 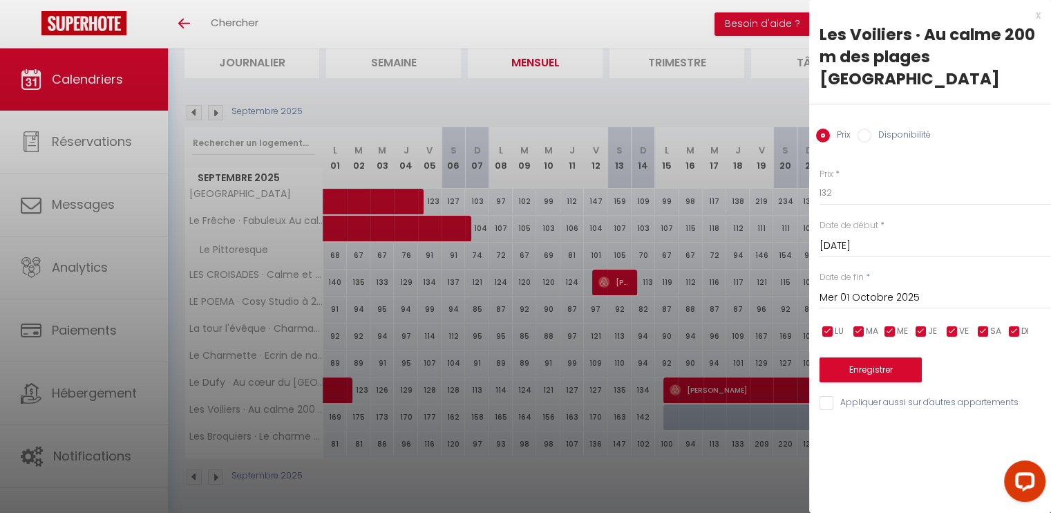 What do you see at coordinates (925, 15) in the screenshot?
I see `div: x` at bounding box center [925, 15].